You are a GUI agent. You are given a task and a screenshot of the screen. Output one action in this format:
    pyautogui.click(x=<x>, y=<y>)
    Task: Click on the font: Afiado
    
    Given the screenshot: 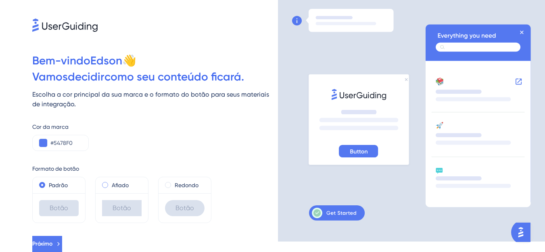 What is the action you would take?
    pyautogui.click(x=120, y=185)
    